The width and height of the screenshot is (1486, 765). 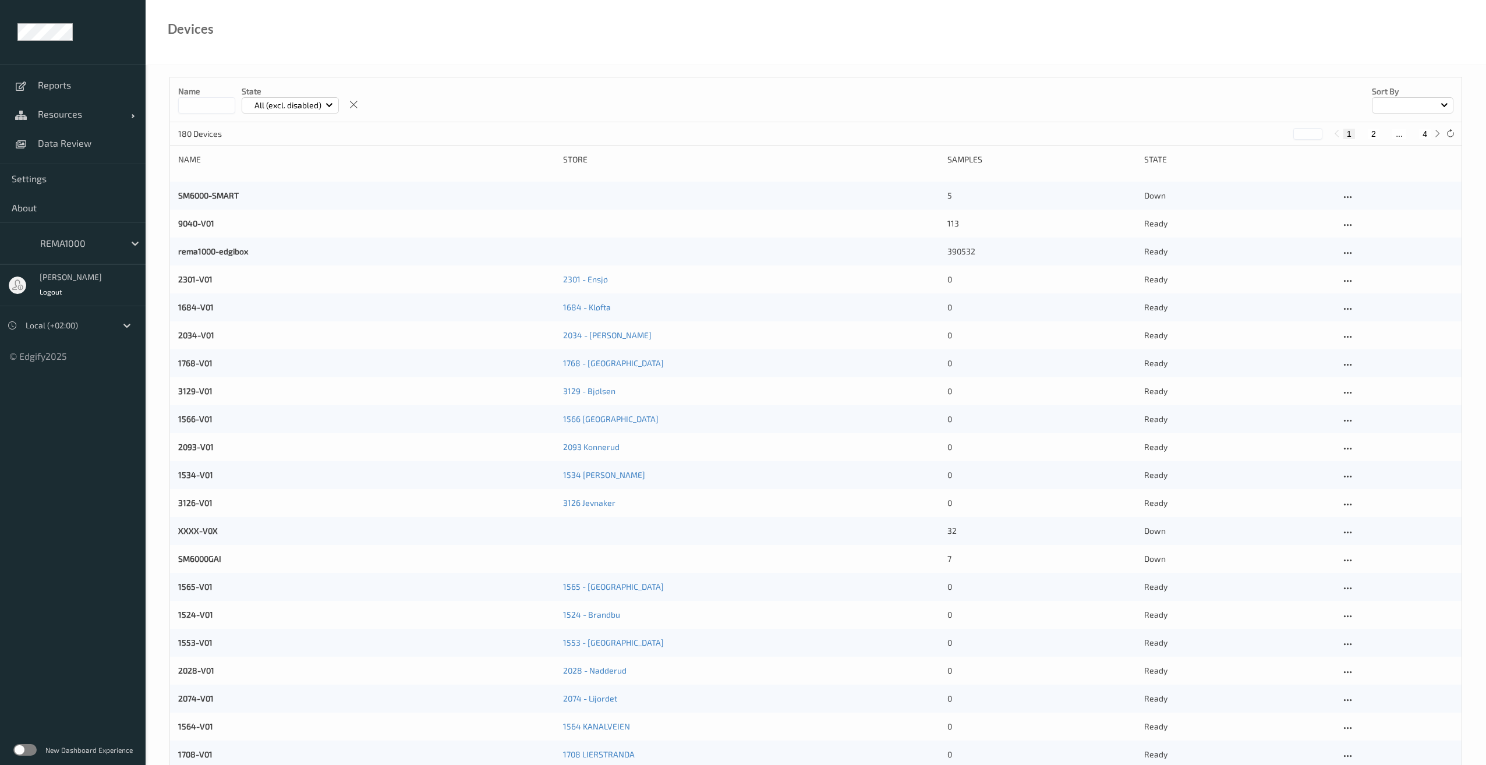 What do you see at coordinates (596, 726) in the screenshot?
I see `a: 1564 KANALVEIEN` at bounding box center [596, 726].